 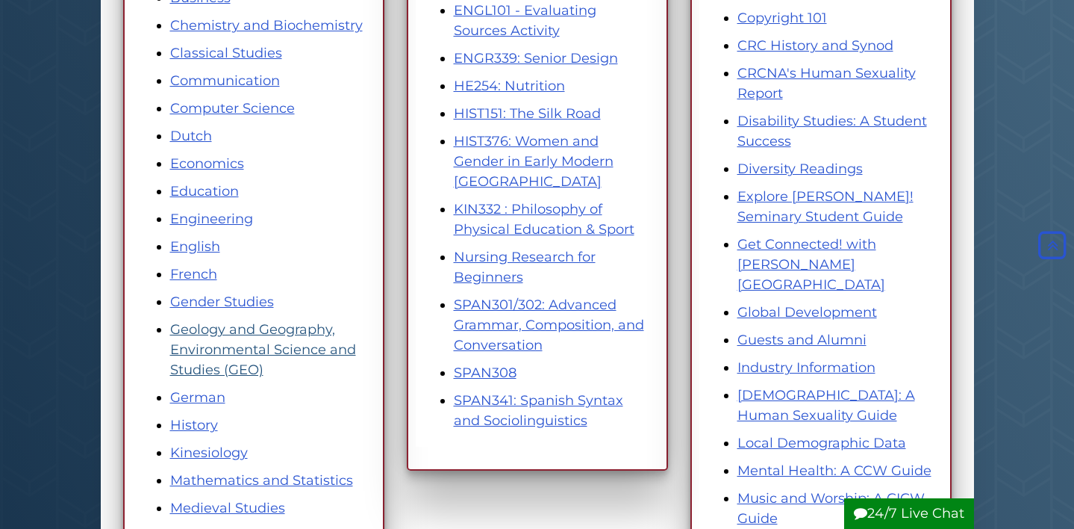 What do you see at coordinates (194, 425) in the screenshot?
I see `a: History` at bounding box center [194, 425].